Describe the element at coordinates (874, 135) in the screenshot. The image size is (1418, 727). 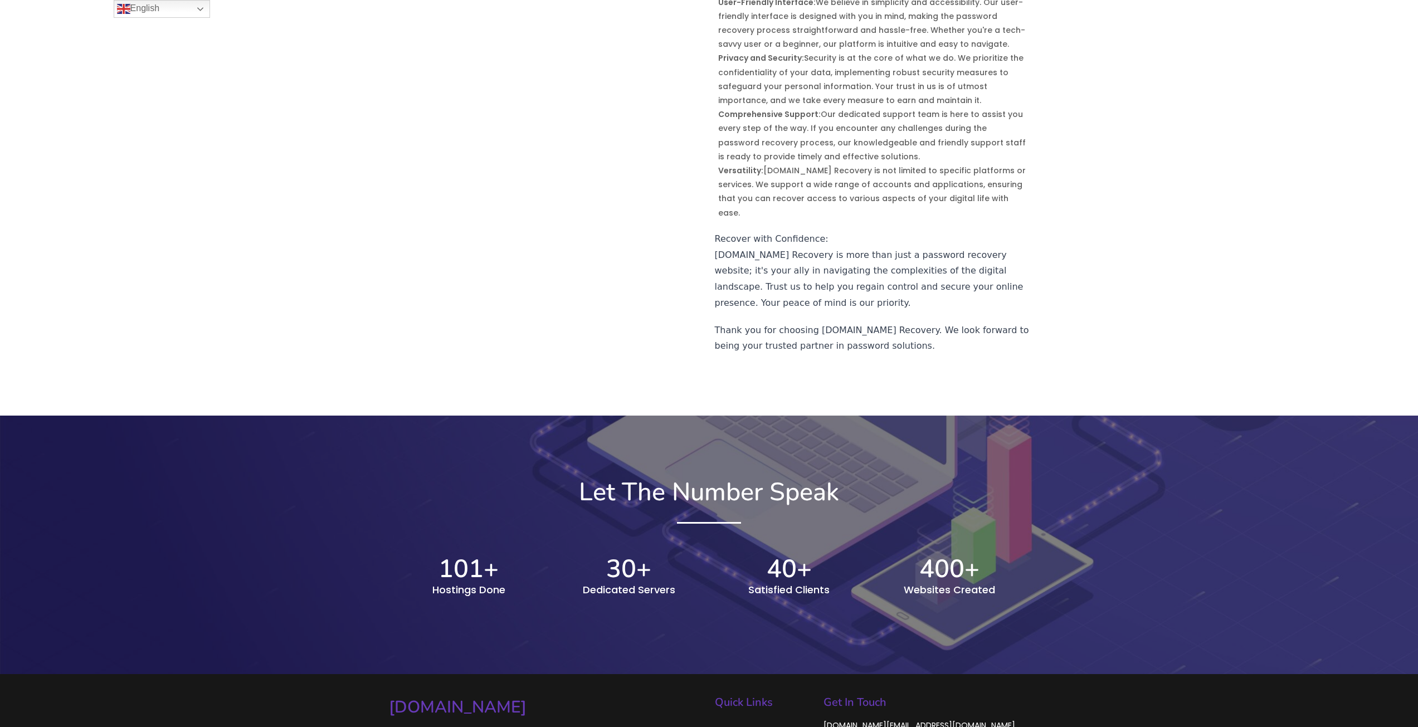
I see `p: Our dedicated support team is here to assist you every step of the way. If you encounter any chal...` at that location.